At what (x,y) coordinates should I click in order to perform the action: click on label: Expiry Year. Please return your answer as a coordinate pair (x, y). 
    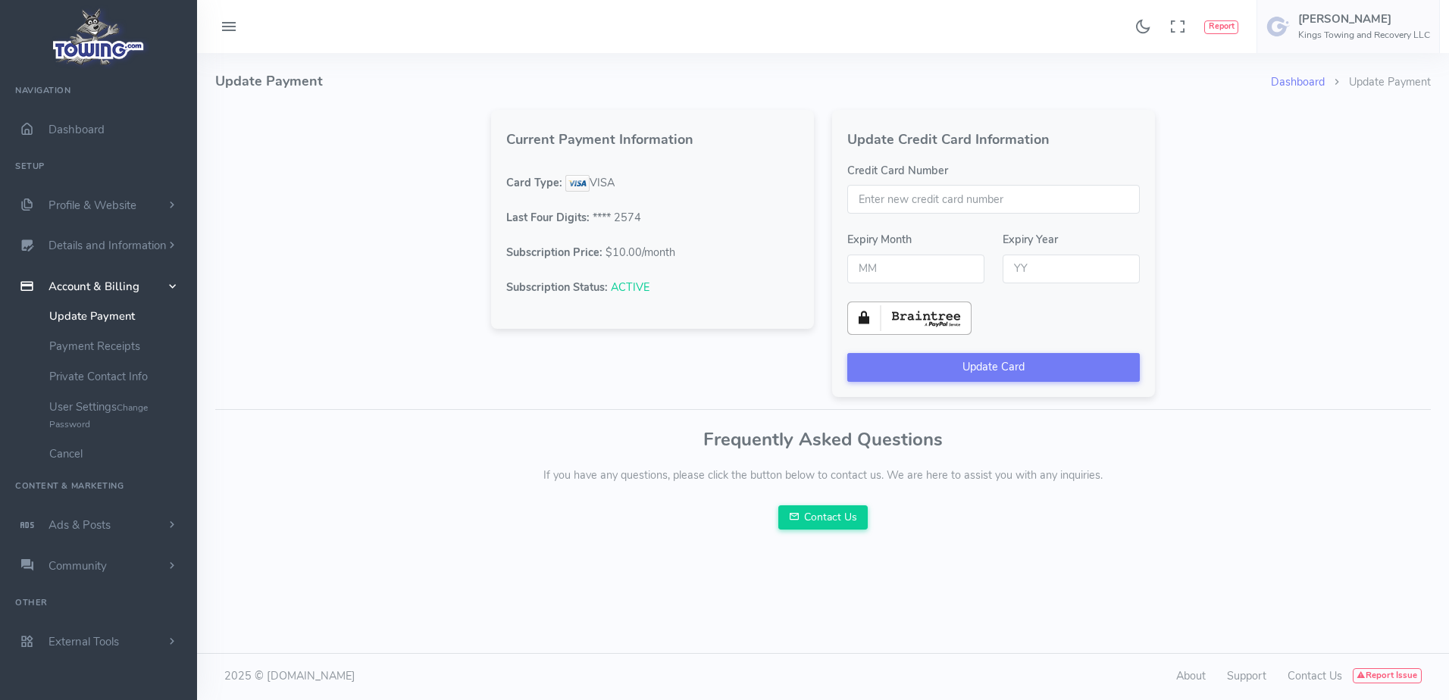
    Looking at the image, I should click on (1030, 240).